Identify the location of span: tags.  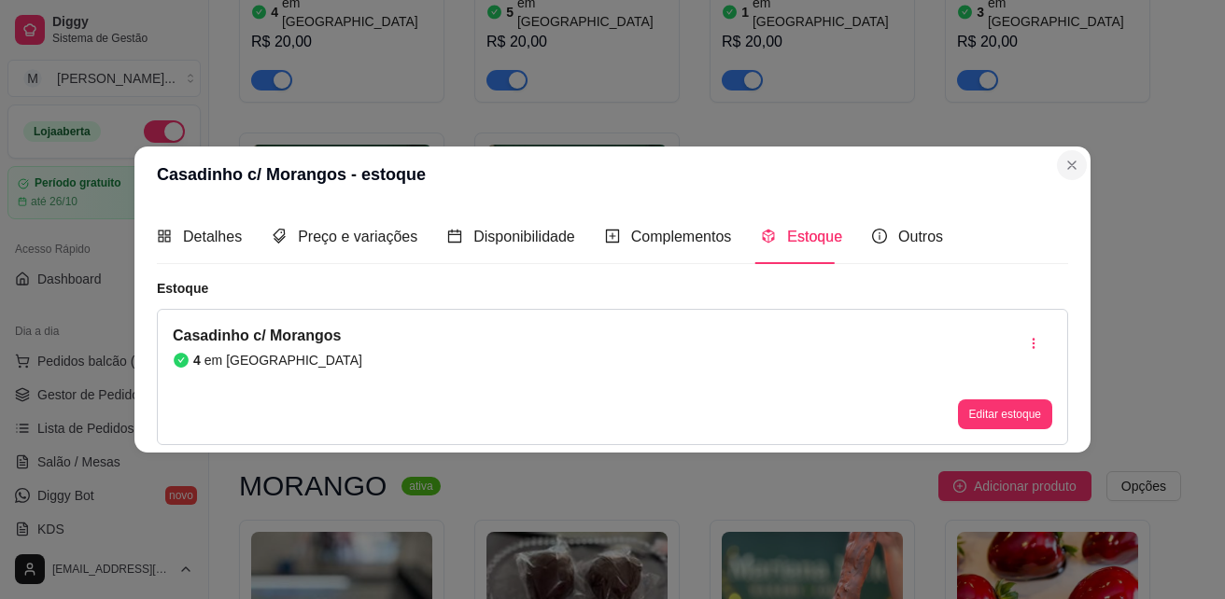
(279, 236).